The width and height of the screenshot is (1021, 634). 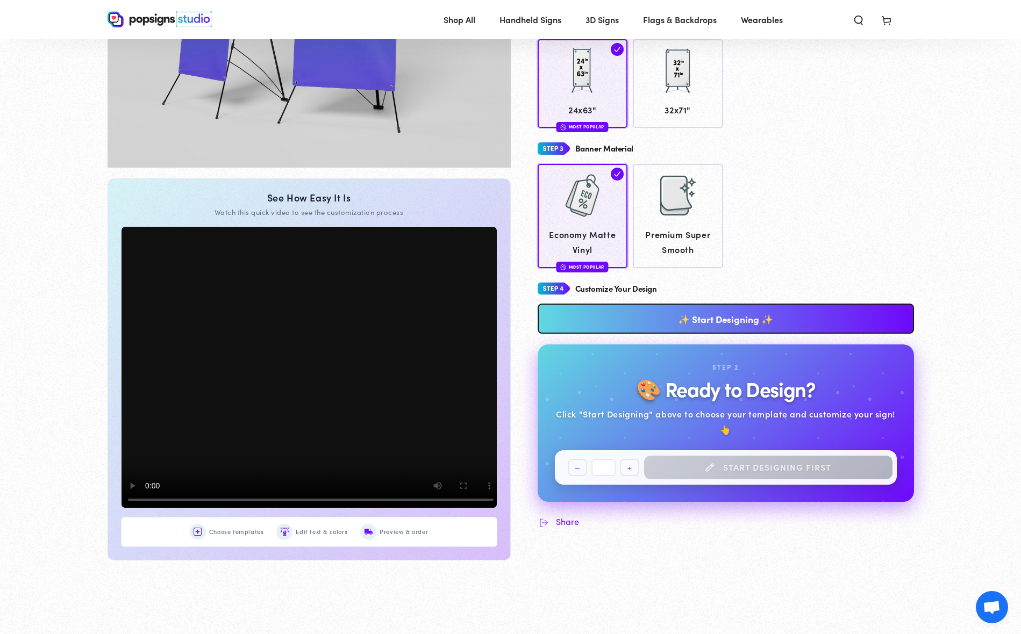 I want to click on summary: Search our site, so click(x=859, y=19).